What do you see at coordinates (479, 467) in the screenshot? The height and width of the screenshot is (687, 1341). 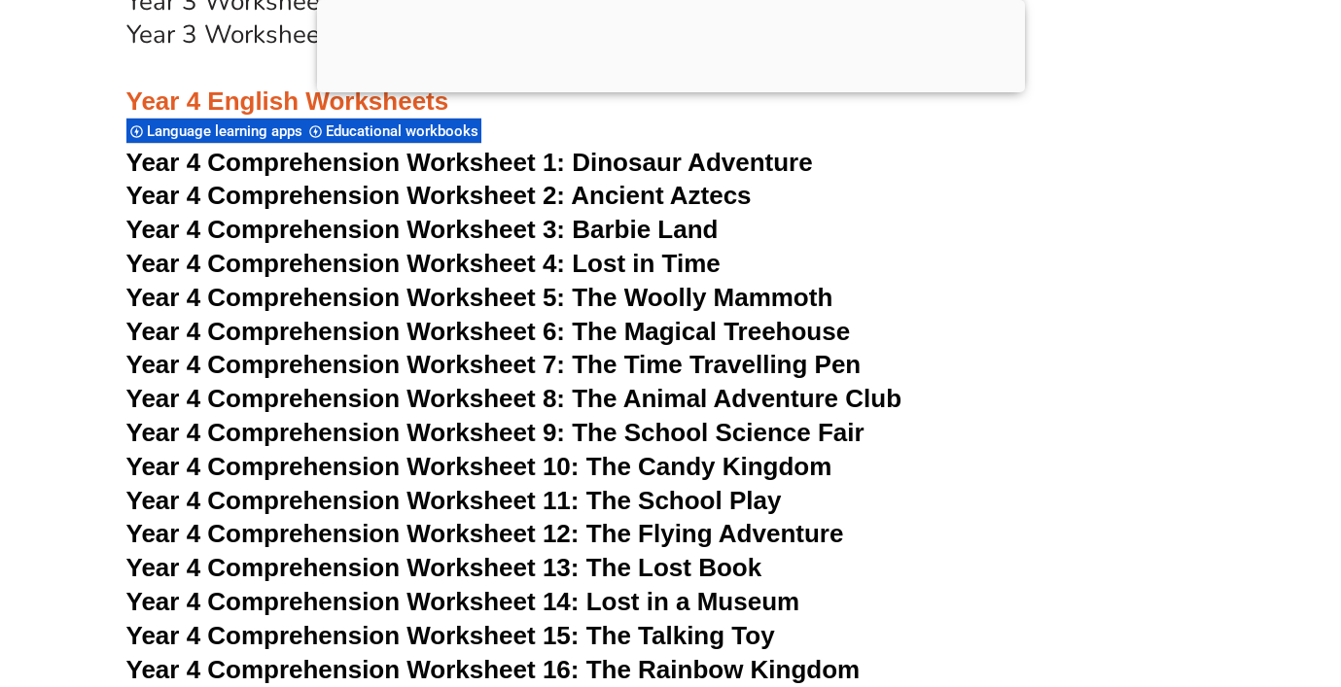 I see `span: Year 4 Comprehension Worksheet 10: The Candy Kingdom` at bounding box center [479, 467].